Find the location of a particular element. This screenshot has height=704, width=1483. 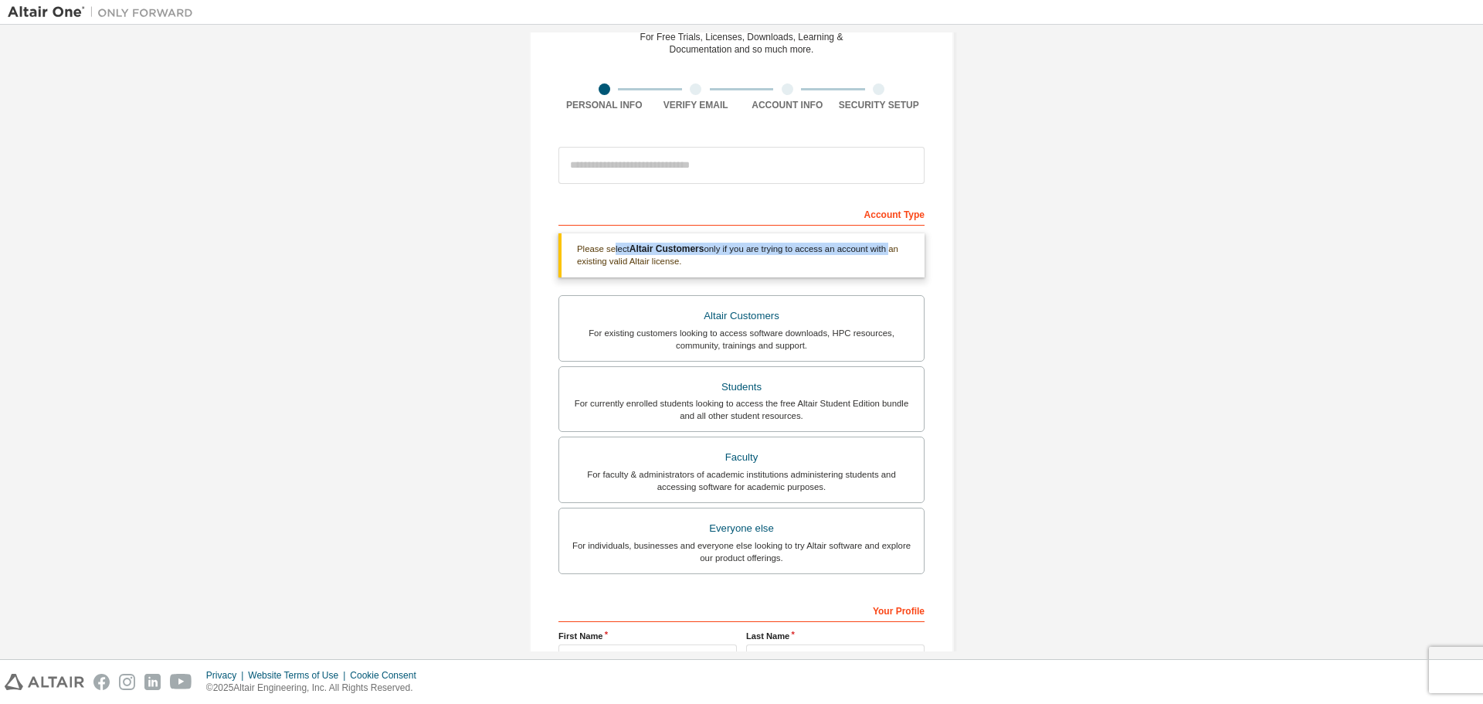

div: Everyone else is located at coordinates (741, 528).